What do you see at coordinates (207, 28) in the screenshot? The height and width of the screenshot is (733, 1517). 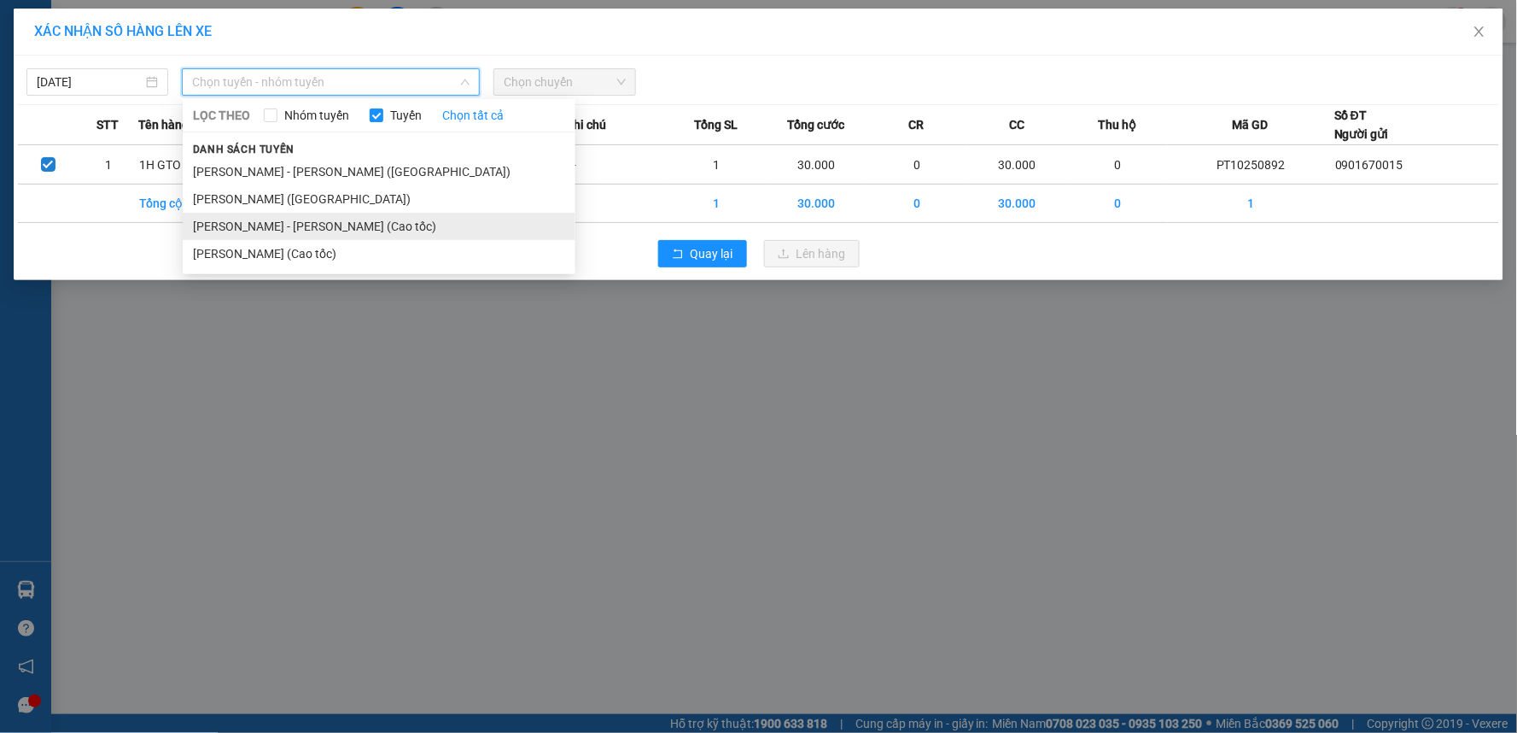 I see `p: Nhận:` at bounding box center [207, 28].